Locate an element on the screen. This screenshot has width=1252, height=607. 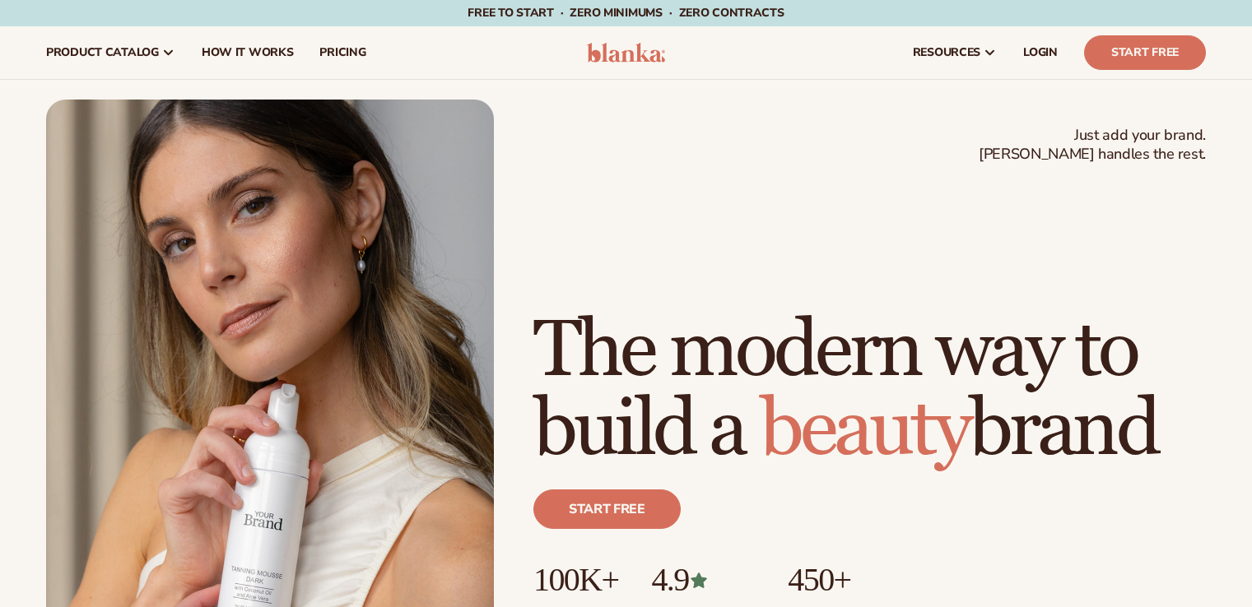
span: beauty is located at coordinates (864, 430).